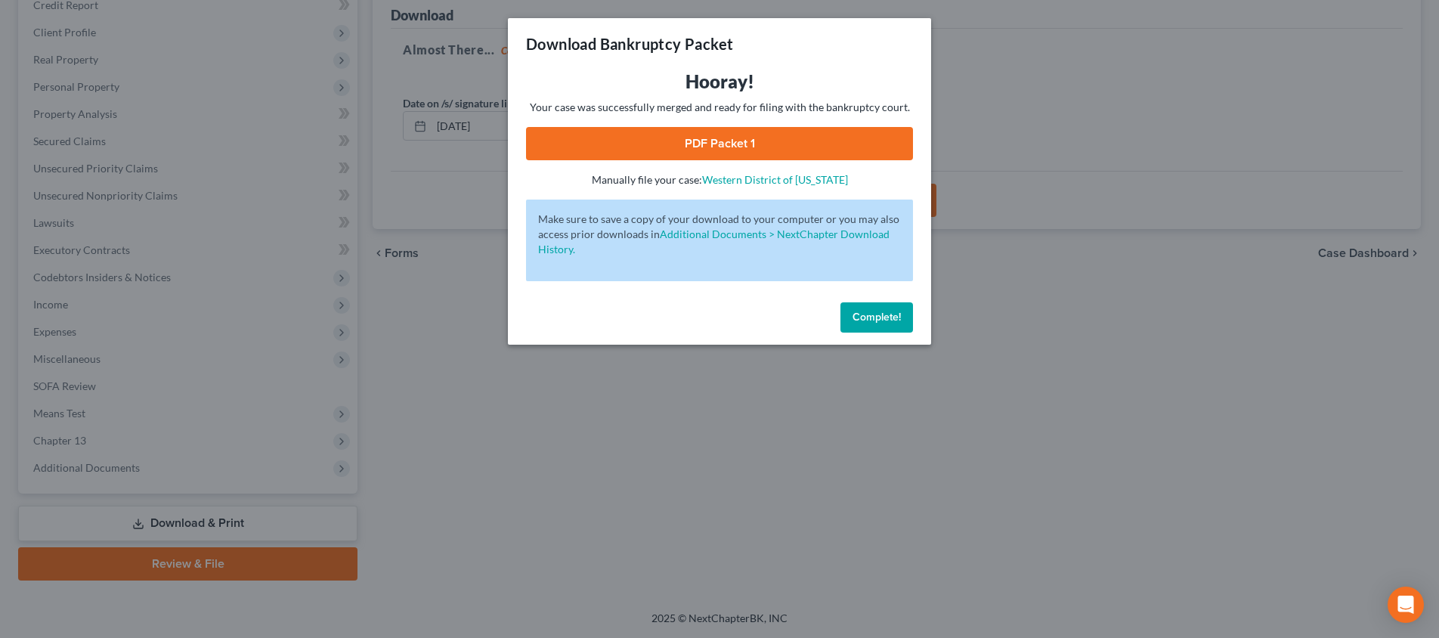  Describe the element at coordinates (720, 107) in the screenshot. I see `p: Your case was successfully merged and ready for filing with the bankruptcy court.` at that location.